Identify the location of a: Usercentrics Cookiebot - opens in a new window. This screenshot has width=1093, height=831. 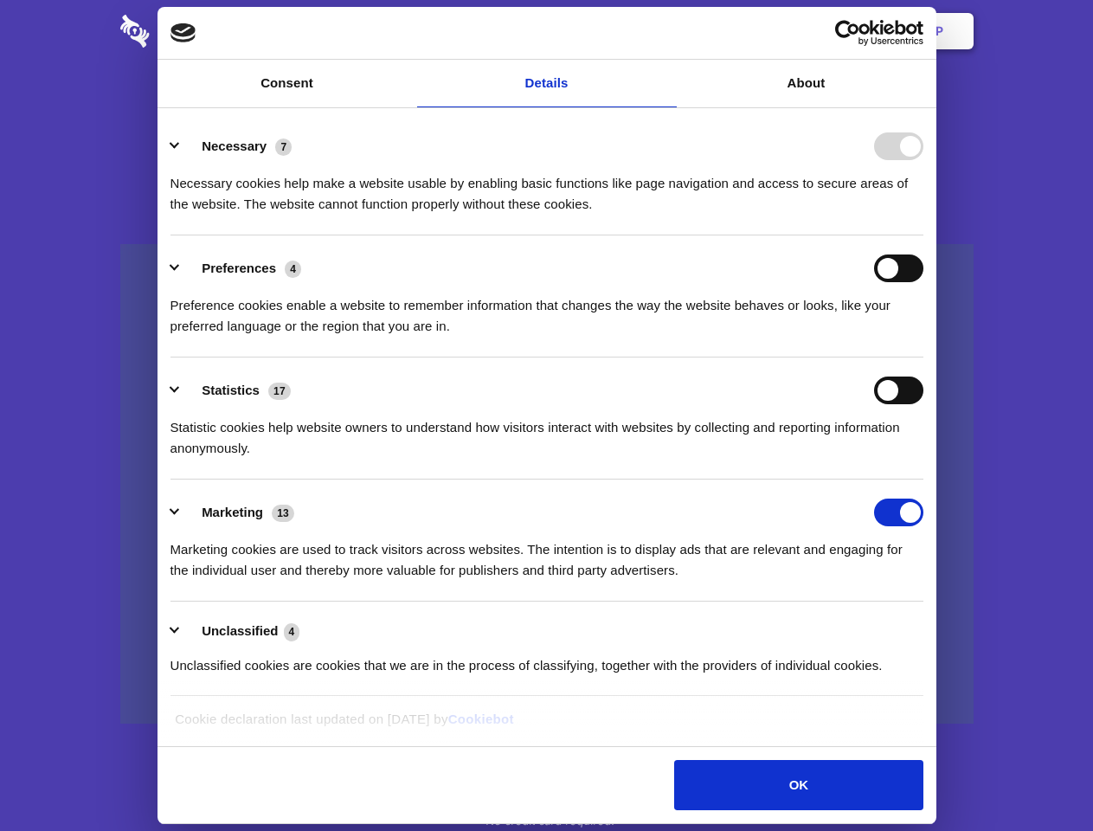
(847, 33).